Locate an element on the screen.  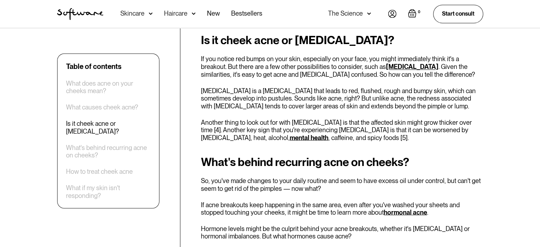
a: What causes cheek acne? is located at coordinates (102, 107).